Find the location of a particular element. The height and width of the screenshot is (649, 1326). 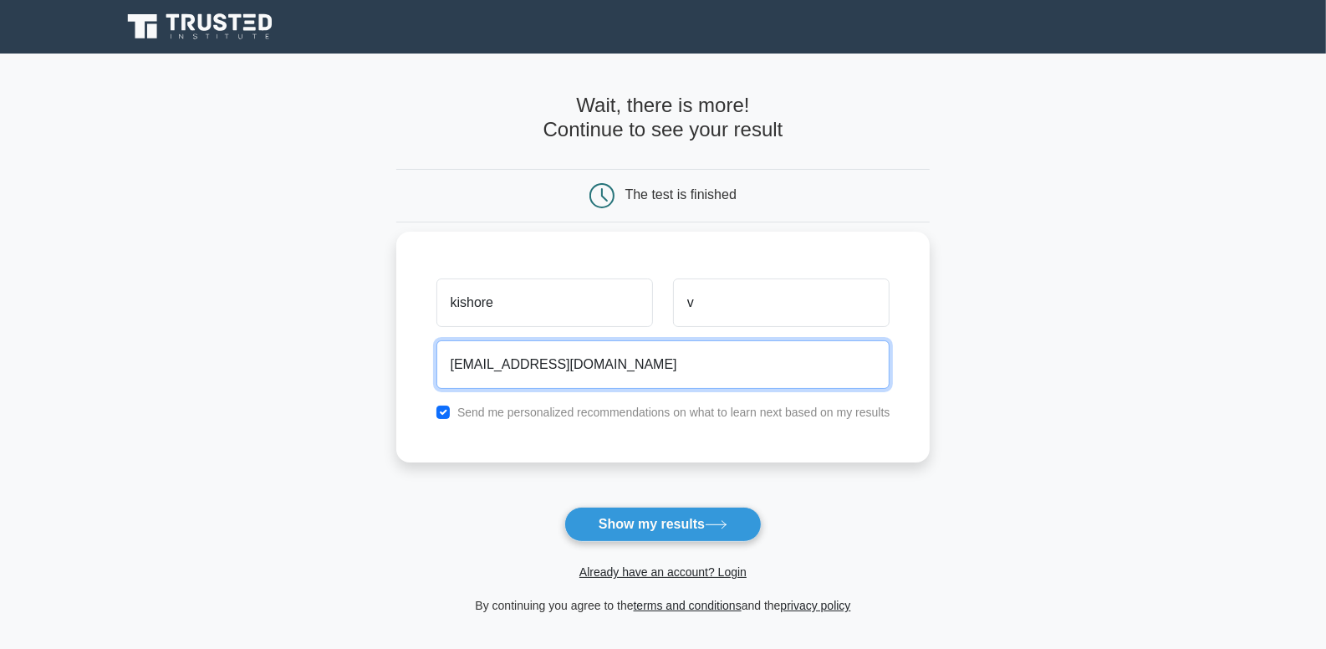

a: Already have an account? Login is located at coordinates (663, 572).